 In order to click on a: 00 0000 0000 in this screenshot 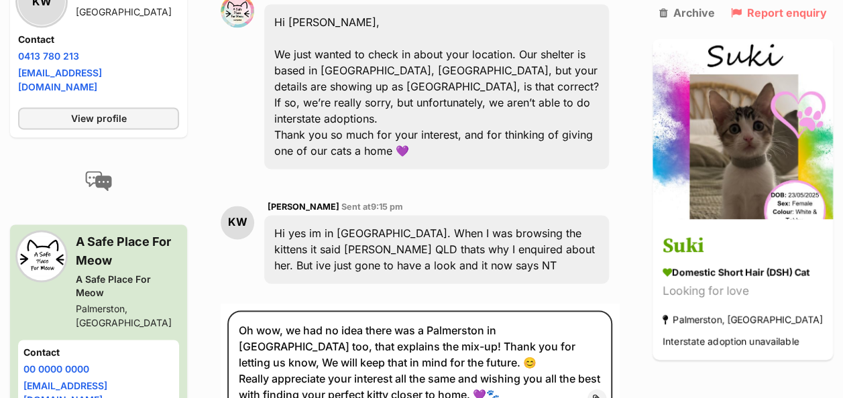, I will do `click(56, 368)`.